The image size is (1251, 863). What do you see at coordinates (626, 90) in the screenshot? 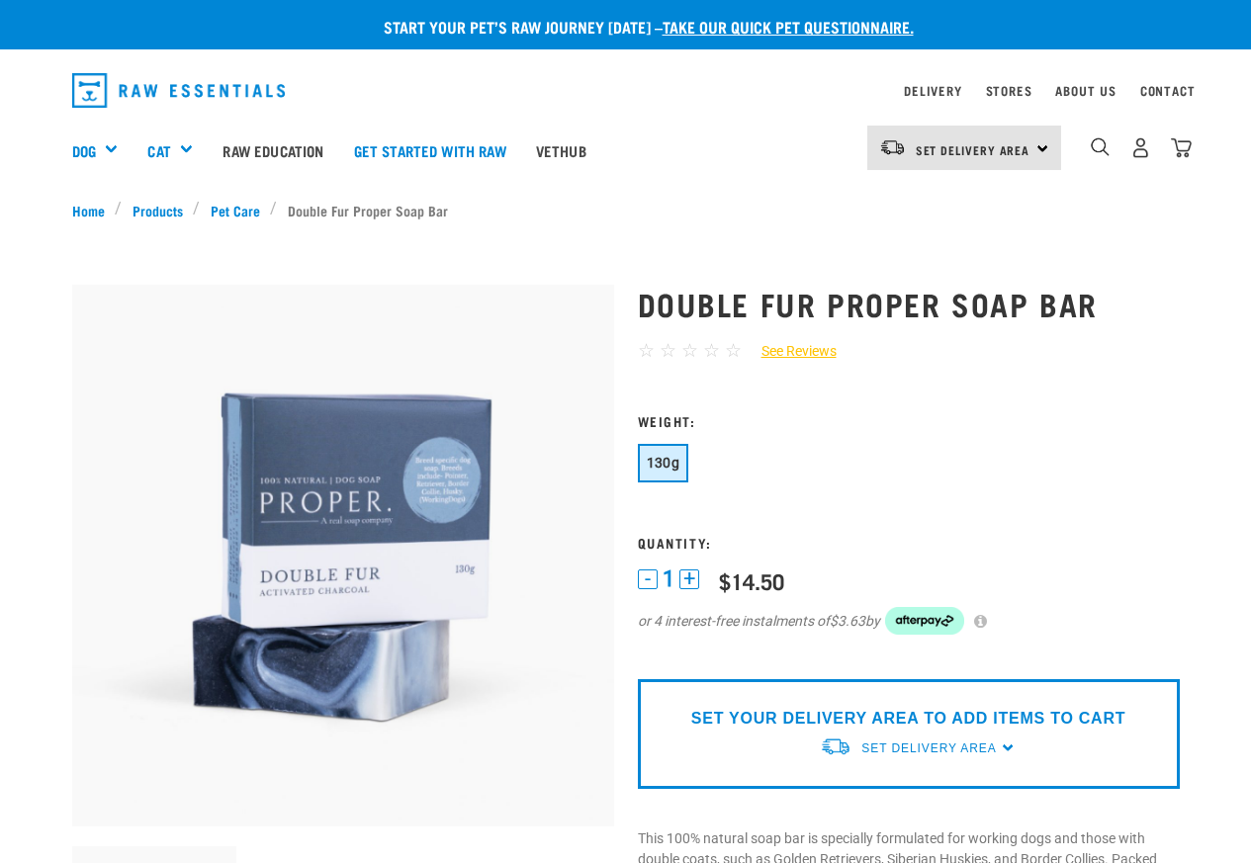
I see `nav: dropdown navigation` at bounding box center [626, 90].